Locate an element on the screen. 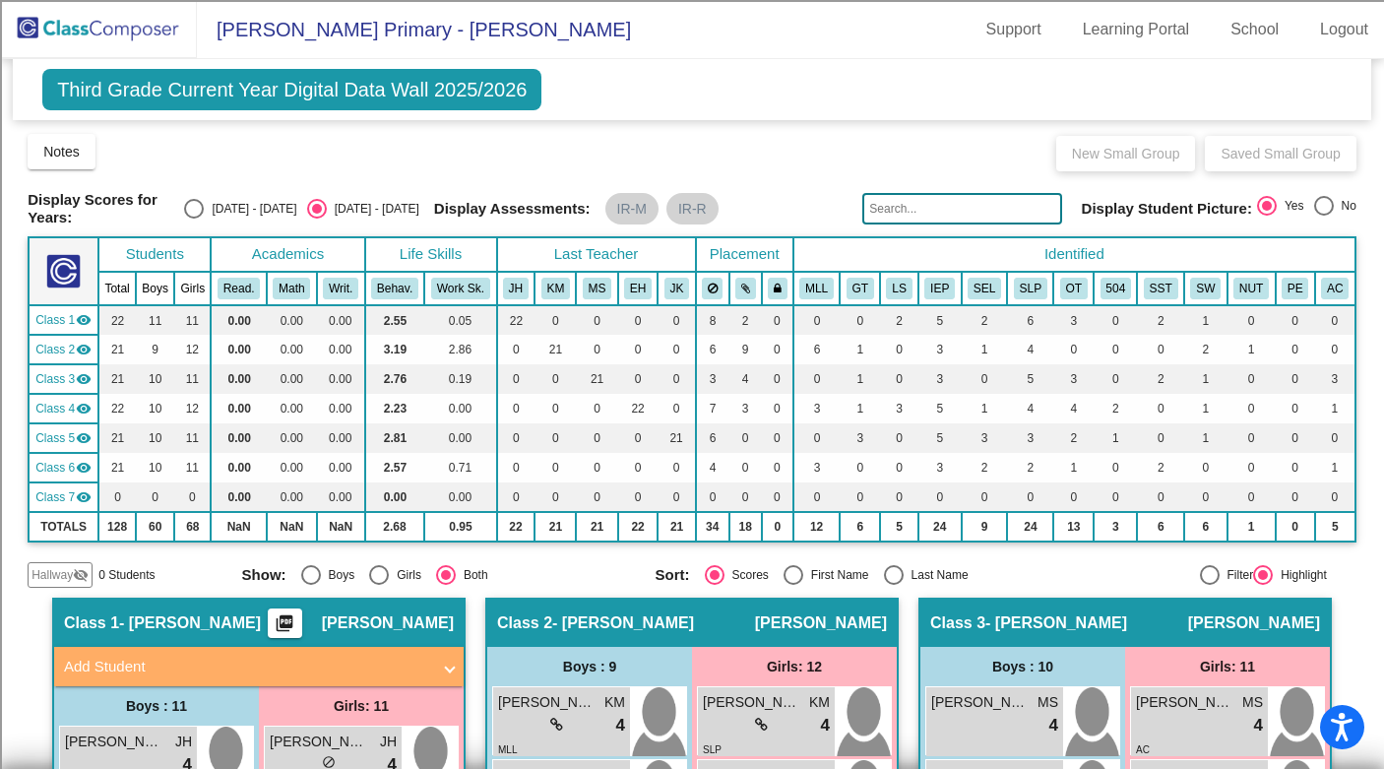 The height and width of the screenshot is (769, 1384). th: Life Skills is located at coordinates (899, 288).